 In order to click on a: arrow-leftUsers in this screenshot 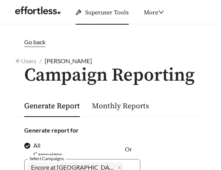, I will do `click(26, 60)`.